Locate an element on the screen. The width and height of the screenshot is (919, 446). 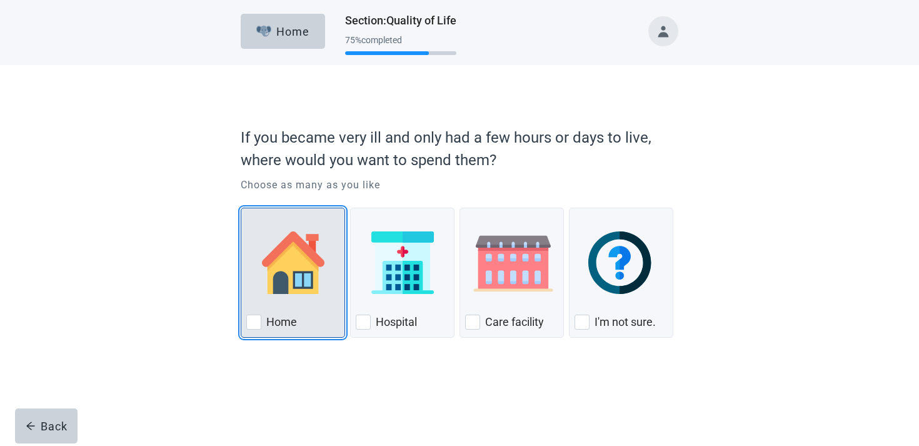
button: arrow-leftBack is located at coordinates (46, 426).